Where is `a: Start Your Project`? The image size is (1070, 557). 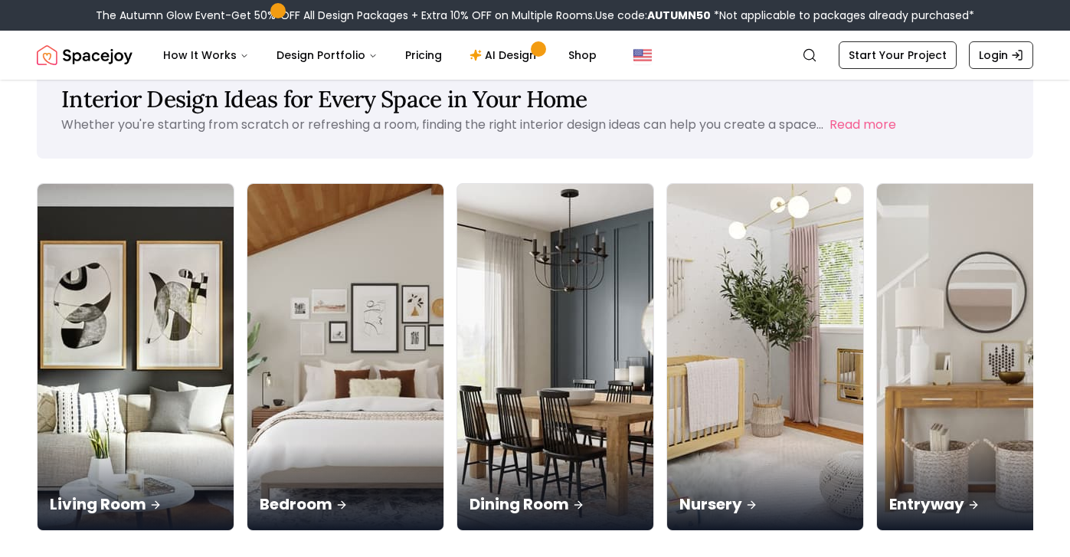
a: Start Your Project is located at coordinates (898, 55).